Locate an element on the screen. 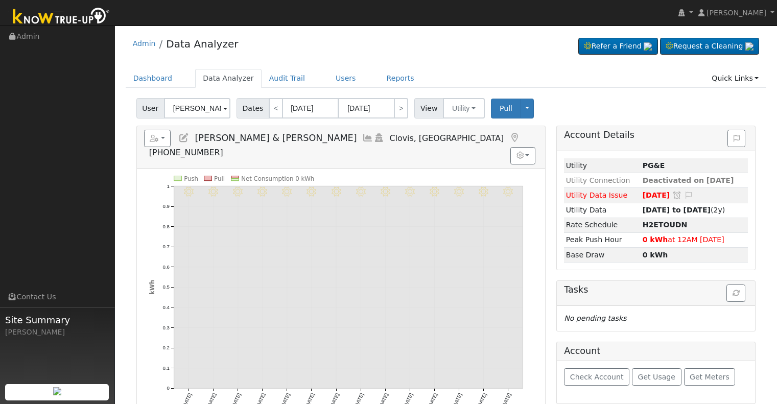 The width and height of the screenshot is (777, 404). a: Admin is located at coordinates (144, 43).